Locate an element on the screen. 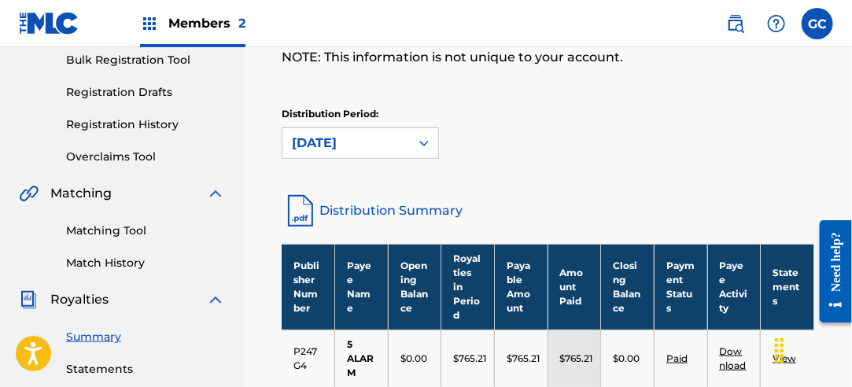  th: Closing Balance is located at coordinates (628, 286).